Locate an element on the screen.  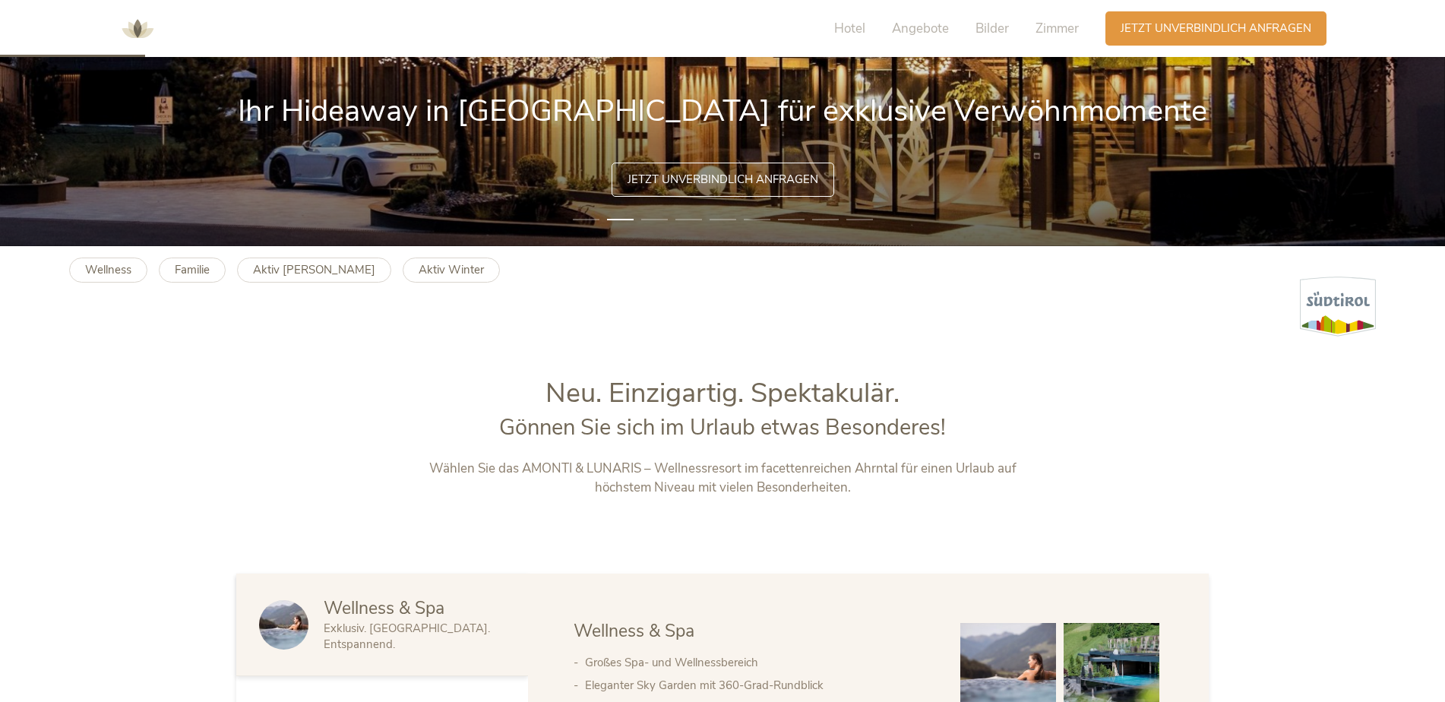
b: Aktiv Winter is located at coordinates (451, 270).